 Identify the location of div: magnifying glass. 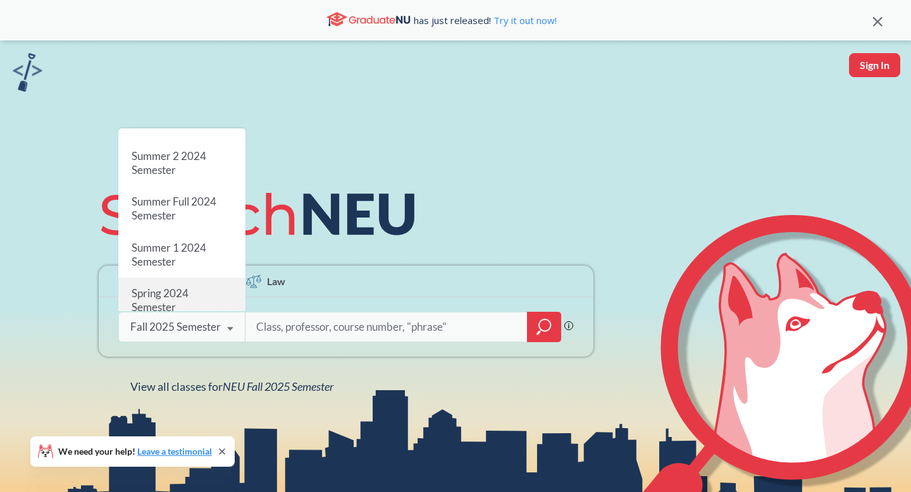
(544, 327).